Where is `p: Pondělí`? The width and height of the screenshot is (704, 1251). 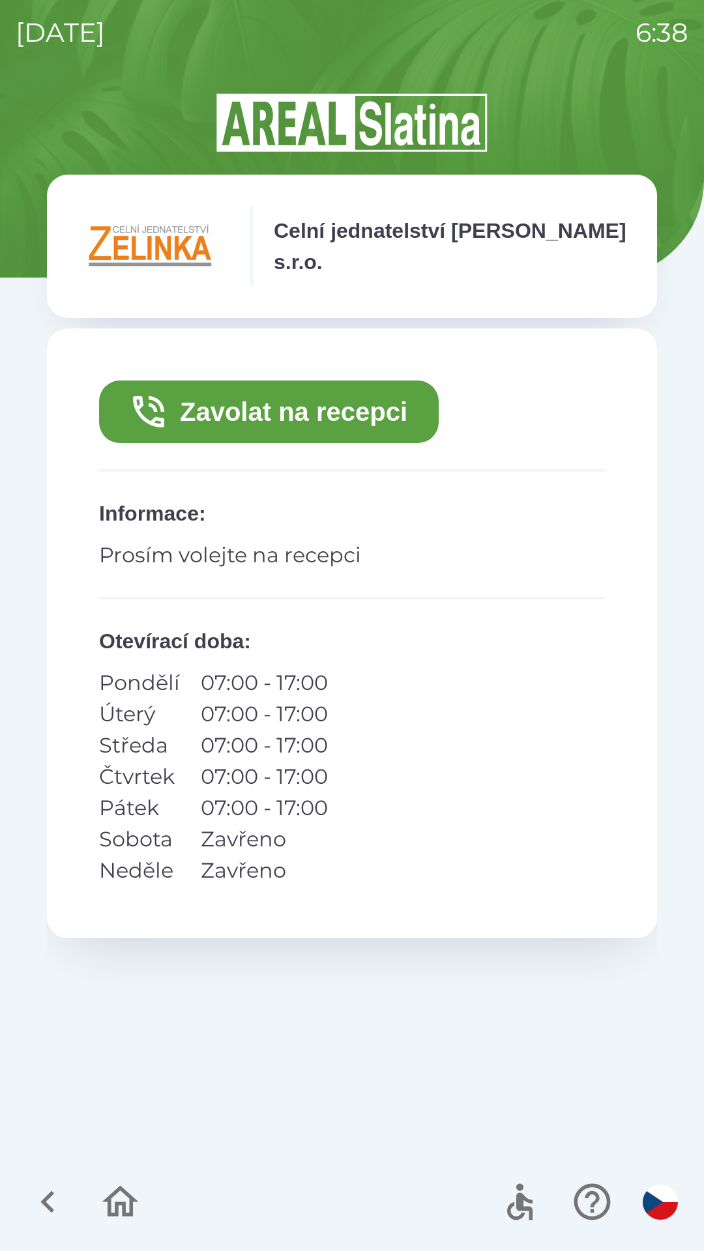
p: Pondělí is located at coordinates (139, 683).